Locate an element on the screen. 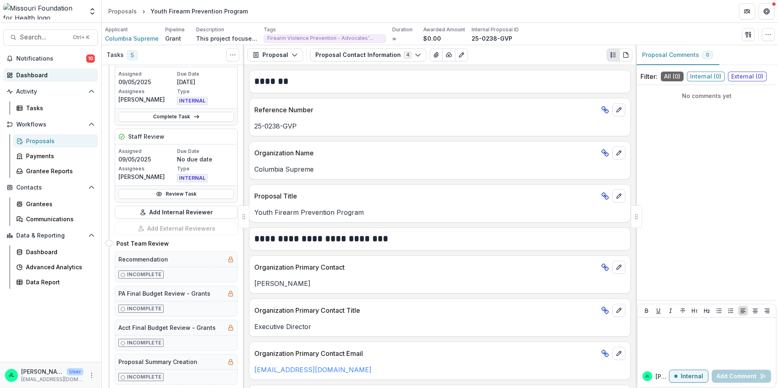 The height and width of the screenshot is (388, 778). button: Add Internal Reviewer is located at coordinates (176, 212).